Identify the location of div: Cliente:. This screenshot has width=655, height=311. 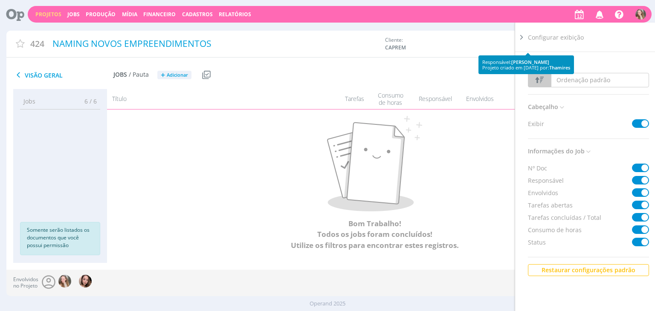
(461, 44).